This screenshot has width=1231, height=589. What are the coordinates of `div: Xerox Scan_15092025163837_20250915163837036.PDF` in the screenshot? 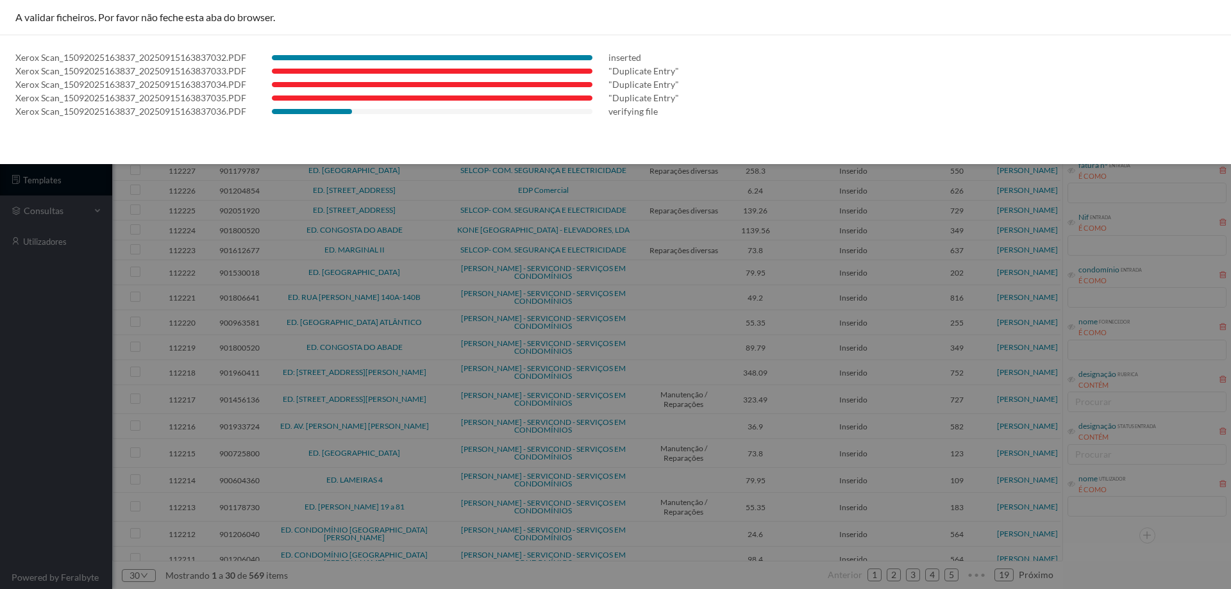 It's located at (131, 111).